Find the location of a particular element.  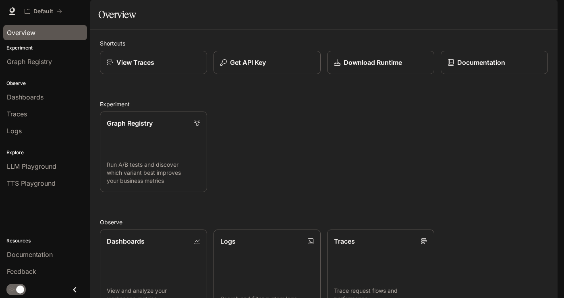

a: Graph RegistryRun A/B tests and discover which variant best improves your business metrics is located at coordinates (154, 152).